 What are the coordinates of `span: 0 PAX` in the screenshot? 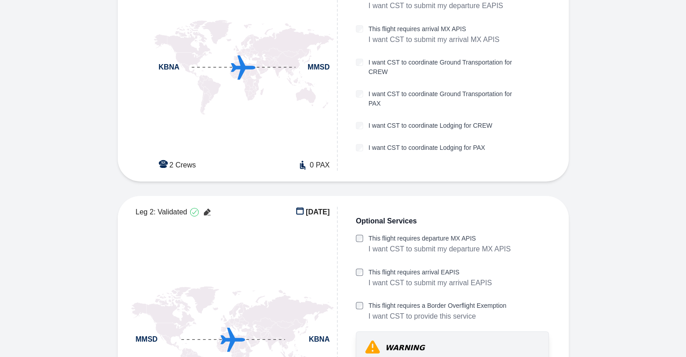 It's located at (320, 165).